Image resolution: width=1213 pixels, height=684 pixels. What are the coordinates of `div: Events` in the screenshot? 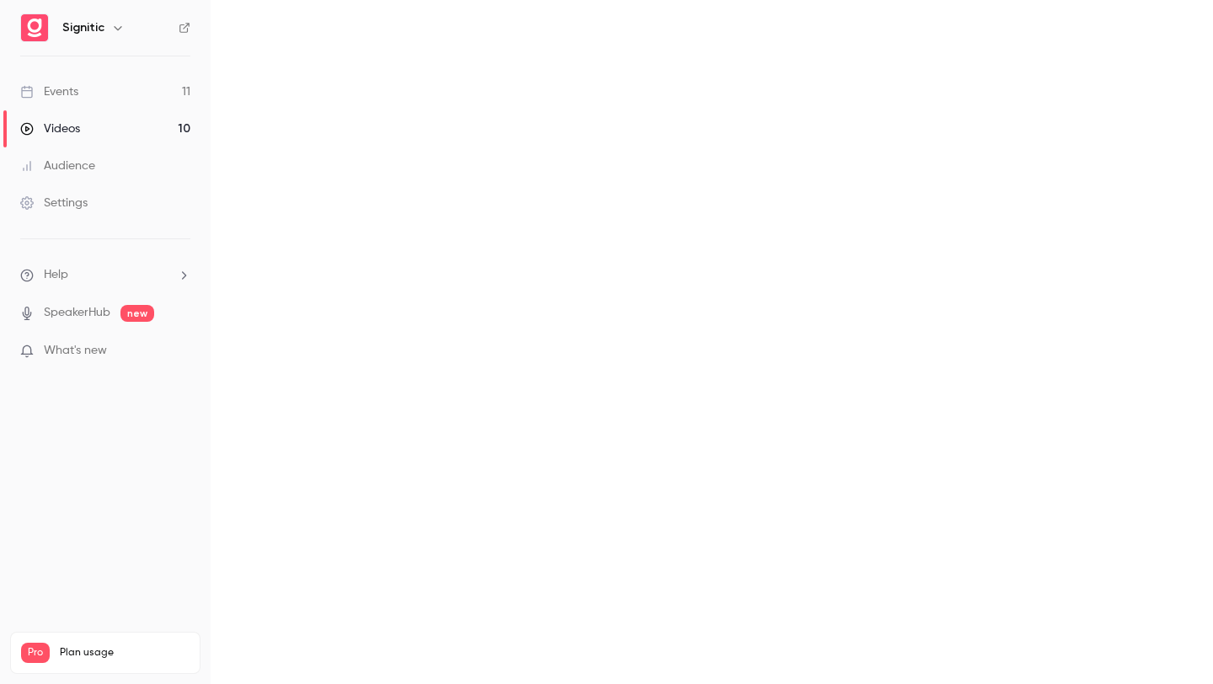 It's located at (49, 92).